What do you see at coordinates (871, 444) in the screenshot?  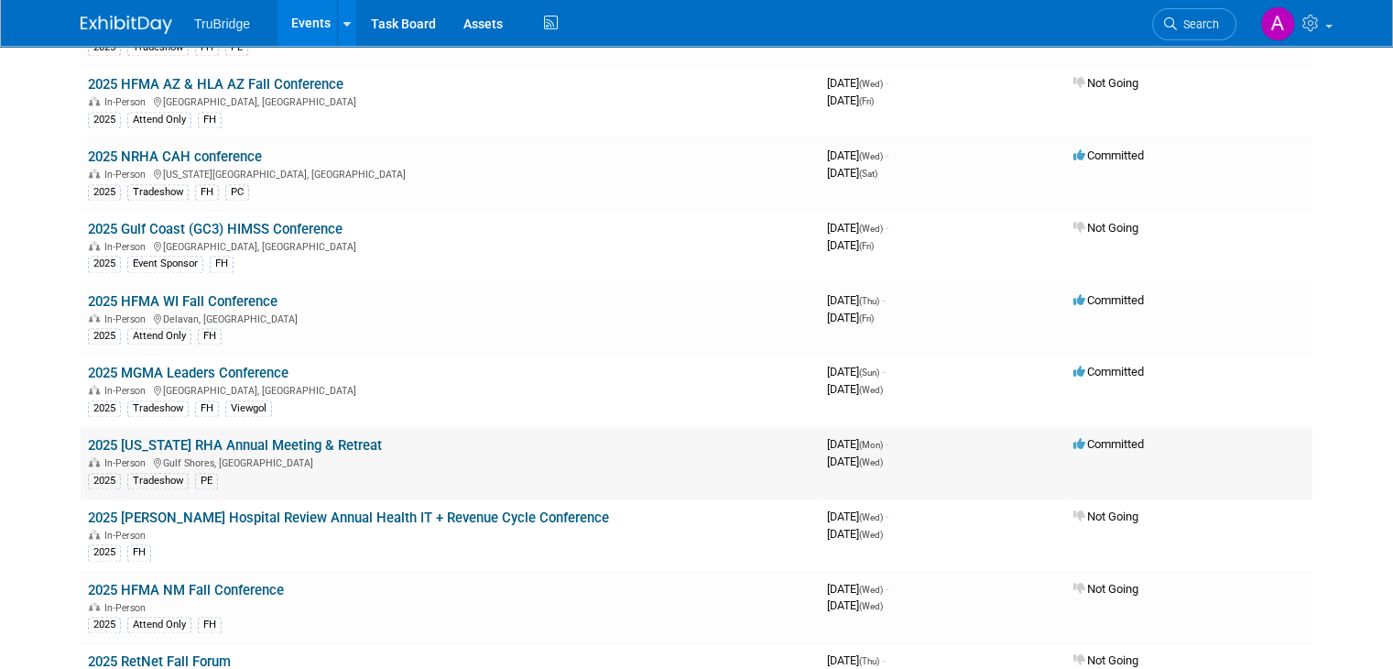 I see `span: (Mon)` at bounding box center [871, 444].